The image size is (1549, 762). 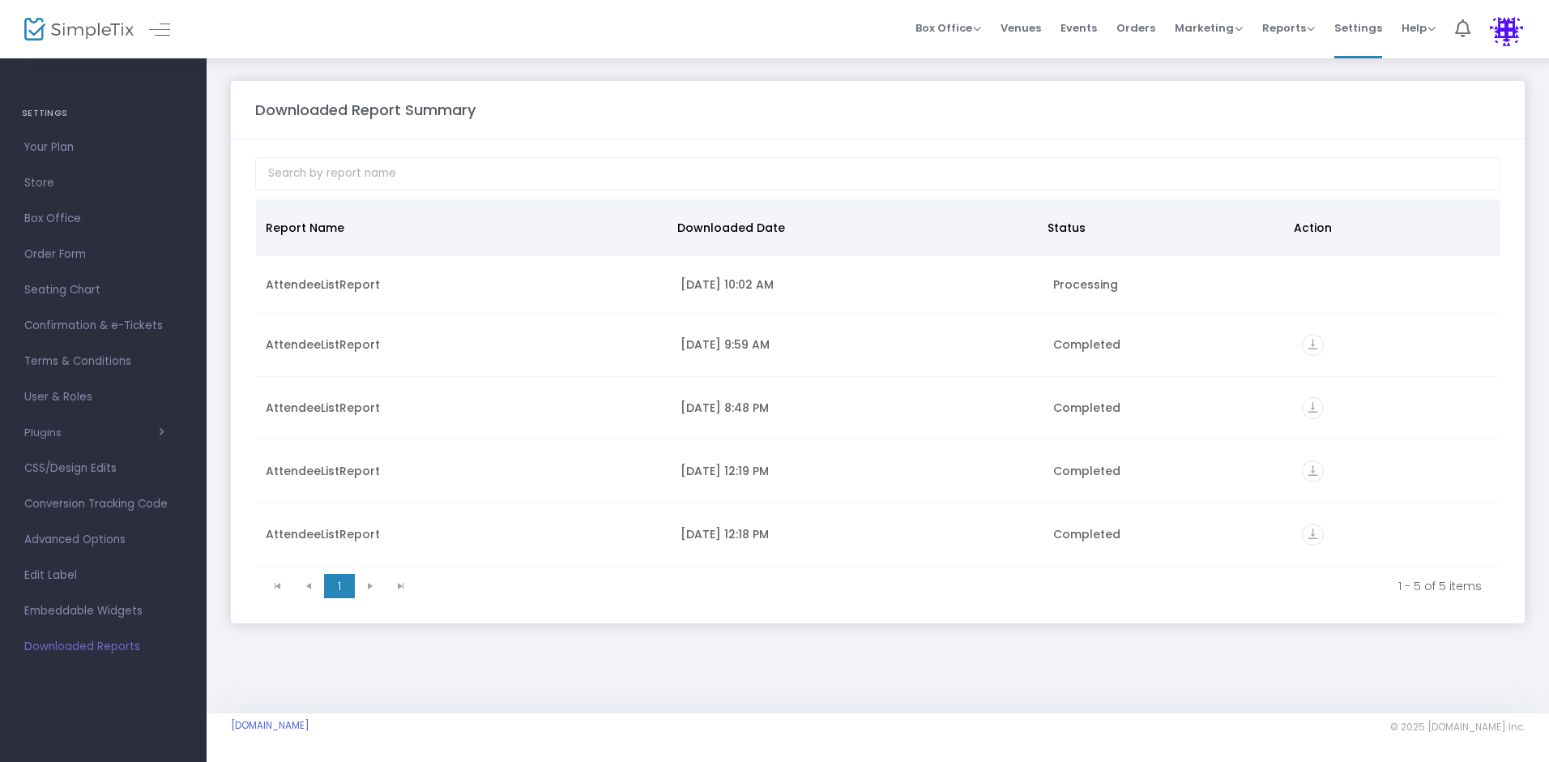 What do you see at coordinates (103, 254) in the screenshot?
I see `span: Order Form` at bounding box center [103, 254].